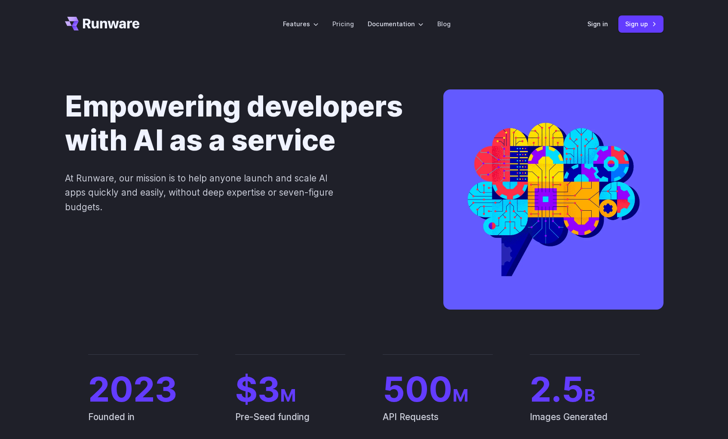 This screenshot has height=439, width=728. What do you see at coordinates (585, 389) in the screenshot?
I see `span: 2.5` at bounding box center [585, 389].